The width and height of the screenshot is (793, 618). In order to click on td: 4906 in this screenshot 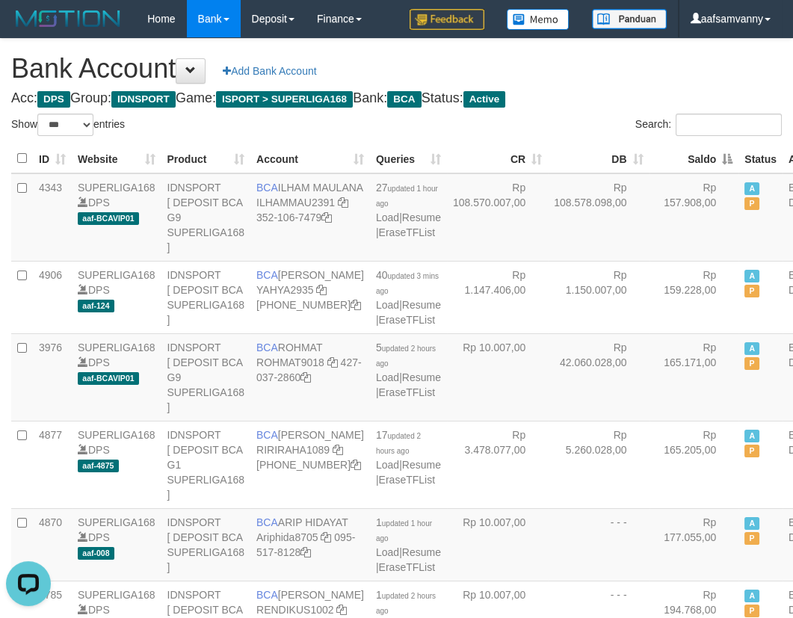, I will do `click(52, 297)`.